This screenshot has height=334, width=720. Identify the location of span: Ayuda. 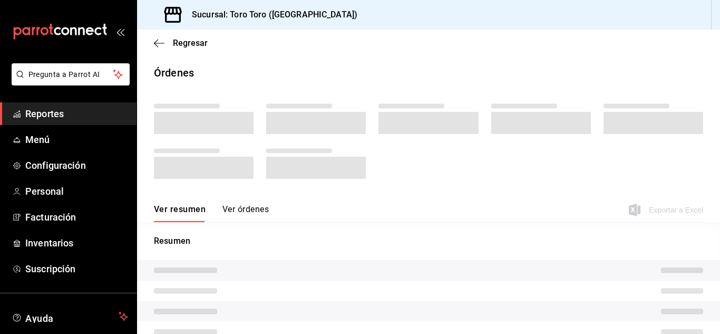
(70, 316).